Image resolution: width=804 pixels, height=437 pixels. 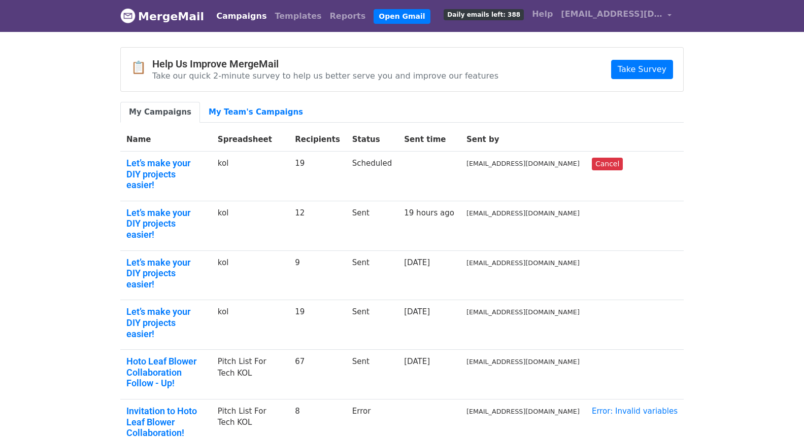 What do you see at coordinates (429, 140) in the screenshot?
I see `th: Sent time` at bounding box center [429, 140].